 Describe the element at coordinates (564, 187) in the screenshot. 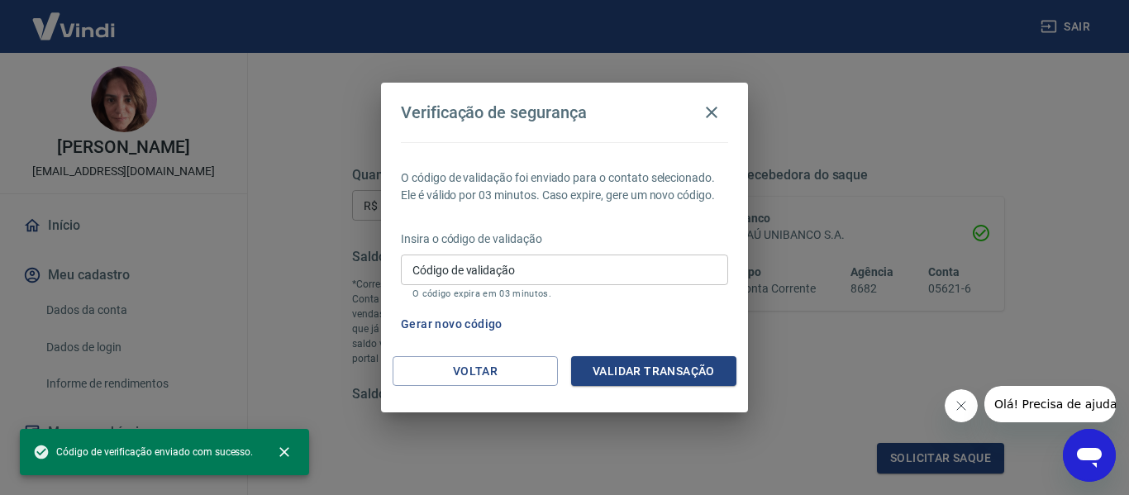

I see `p: O código de validação foi enviado para o contato selecionado. Ele é válido por 03 minutos. Caso e...` at that location.